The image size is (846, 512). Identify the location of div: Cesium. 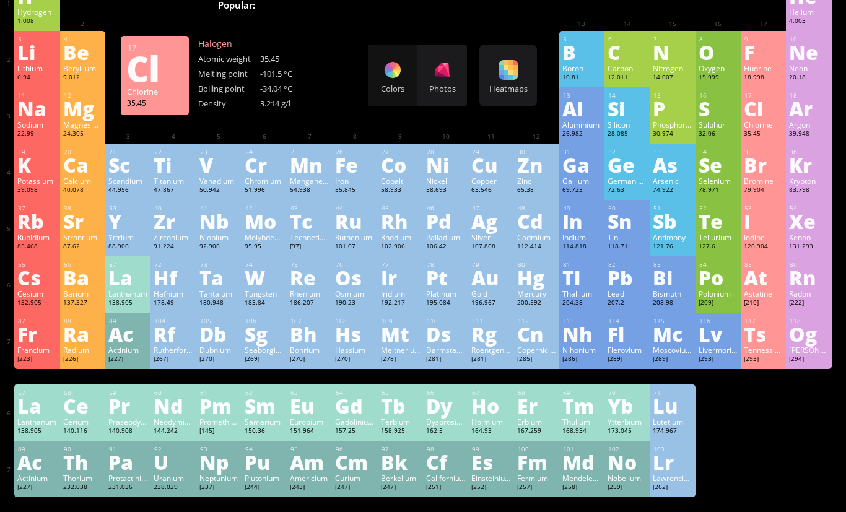
(37, 294).